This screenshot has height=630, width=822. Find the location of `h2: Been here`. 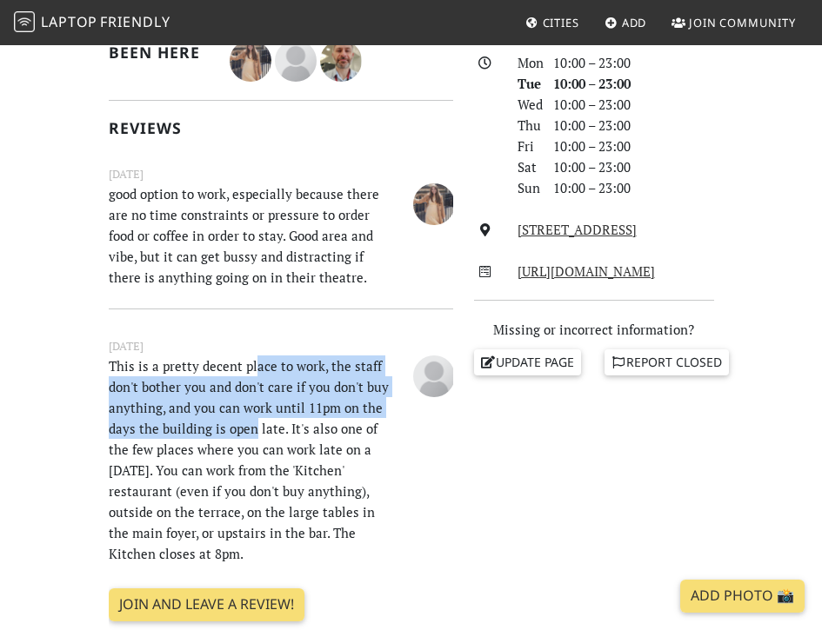

h2: Been here is located at coordinates (159, 52).